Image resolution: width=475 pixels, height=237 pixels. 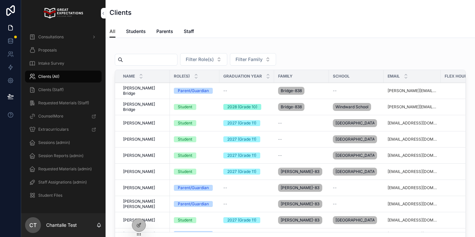 I want to click on span: All, so click(x=113, y=31).